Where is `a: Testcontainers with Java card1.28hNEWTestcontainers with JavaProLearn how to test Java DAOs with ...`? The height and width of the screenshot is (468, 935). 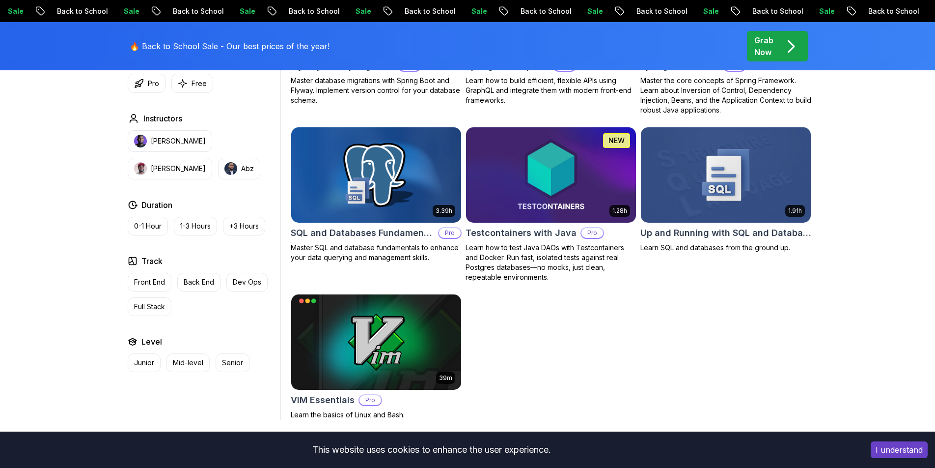
a: Testcontainers with Java card1.28hNEWTestcontainers with JavaProLearn how to test Java DAOs with ... is located at coordinates (551, 204).